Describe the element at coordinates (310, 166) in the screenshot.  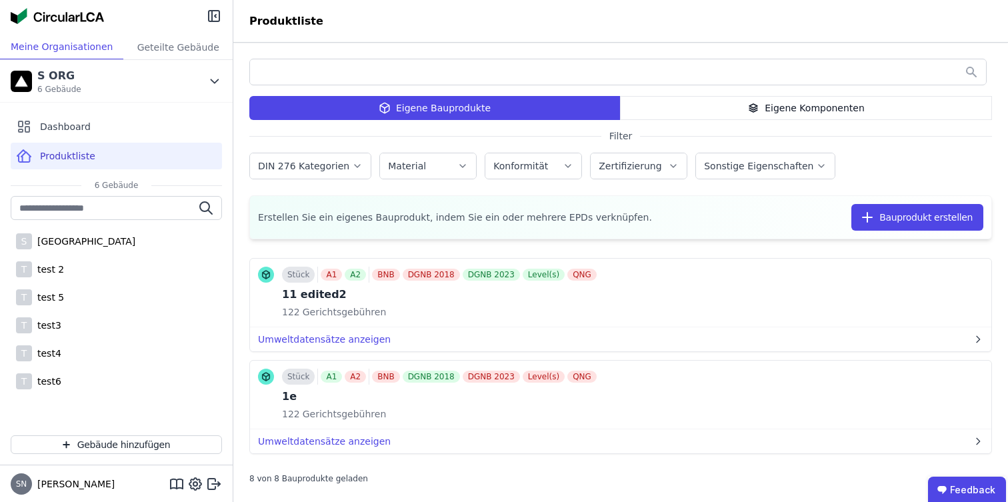
I see `button: DIN 276 Kategorien` at that location.